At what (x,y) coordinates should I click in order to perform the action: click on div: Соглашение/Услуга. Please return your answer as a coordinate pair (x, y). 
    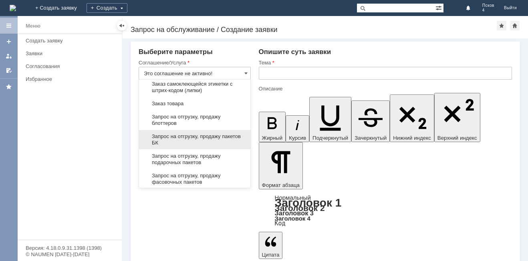
    Looking at the image, I should click on (194, 63).